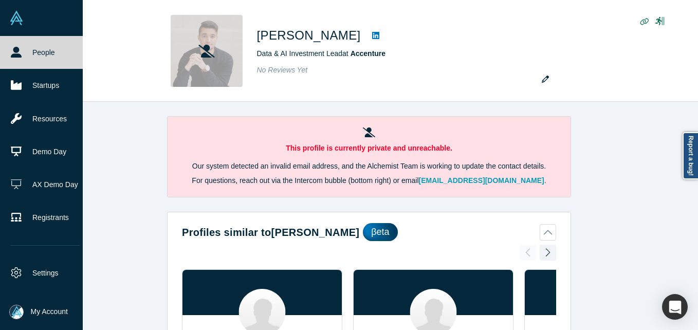 The height and width of the screenshot is (330, 698). Describe the element at coordinates (690, 156) in the screenshot. I see `a: Report a bug!` at that location.